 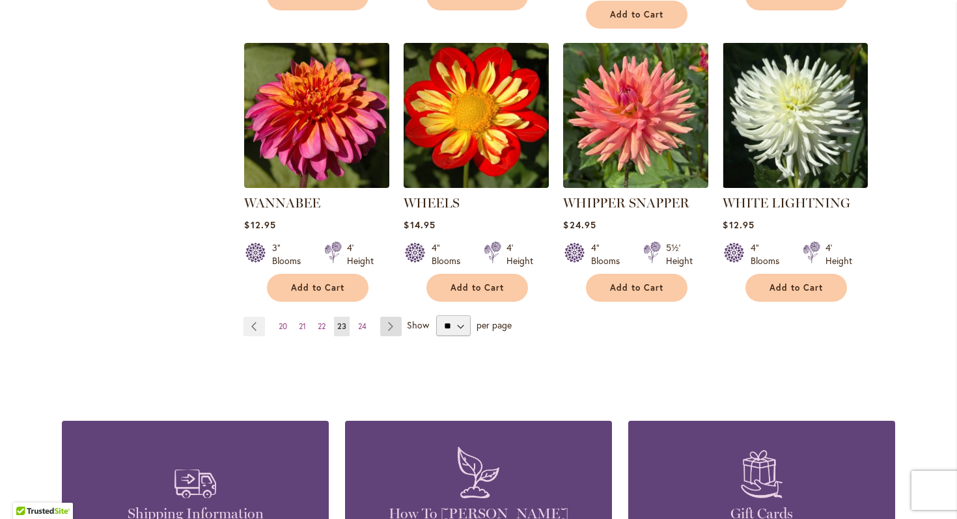 What do you see at coordinates (316, 115) in the screenshot?
I see `img: WANNABEE` at bounding box center [316, 115].